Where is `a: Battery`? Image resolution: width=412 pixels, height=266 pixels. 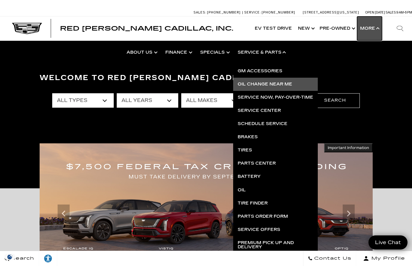
a: Battery is located at coordinates (276, 177).